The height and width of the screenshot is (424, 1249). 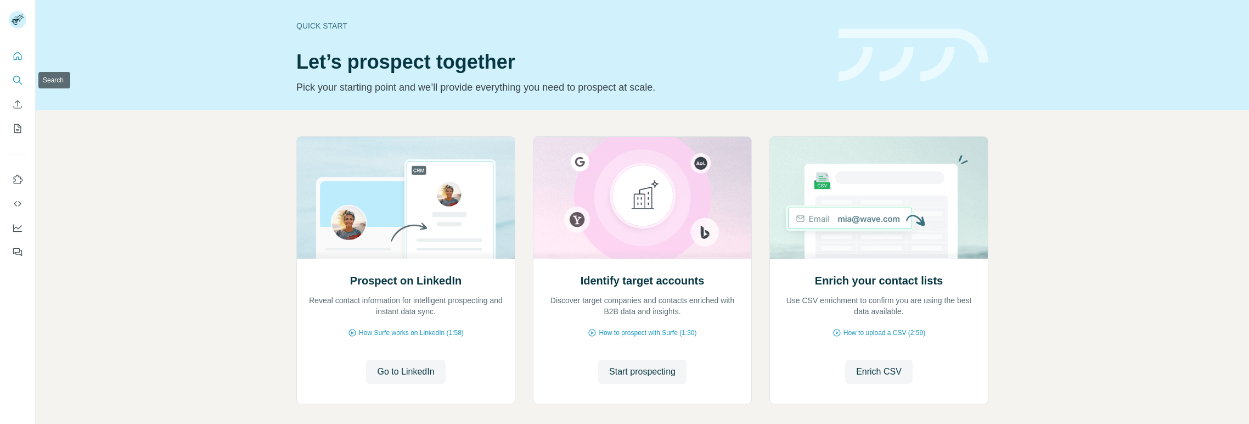 I want to click on p: Reveal contact information for intelligent prospecting and instant data sync., so click(x=405, y=306).